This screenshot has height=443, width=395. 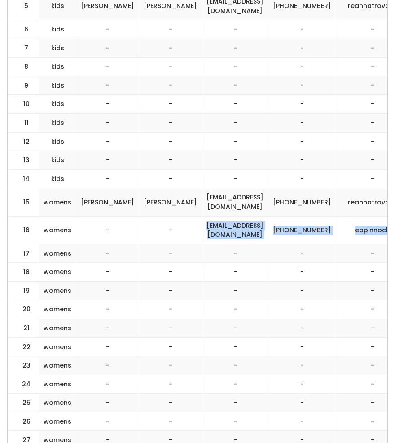 I want to click on td: 11, so click(x=23, y=123).